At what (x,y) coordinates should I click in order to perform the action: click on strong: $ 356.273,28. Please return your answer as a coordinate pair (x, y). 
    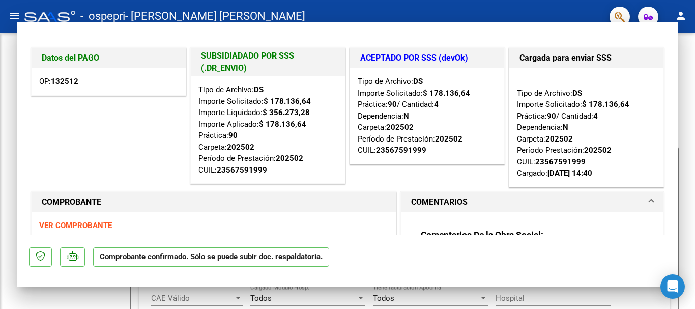
    Looking at the image, I should click on (286, 112).